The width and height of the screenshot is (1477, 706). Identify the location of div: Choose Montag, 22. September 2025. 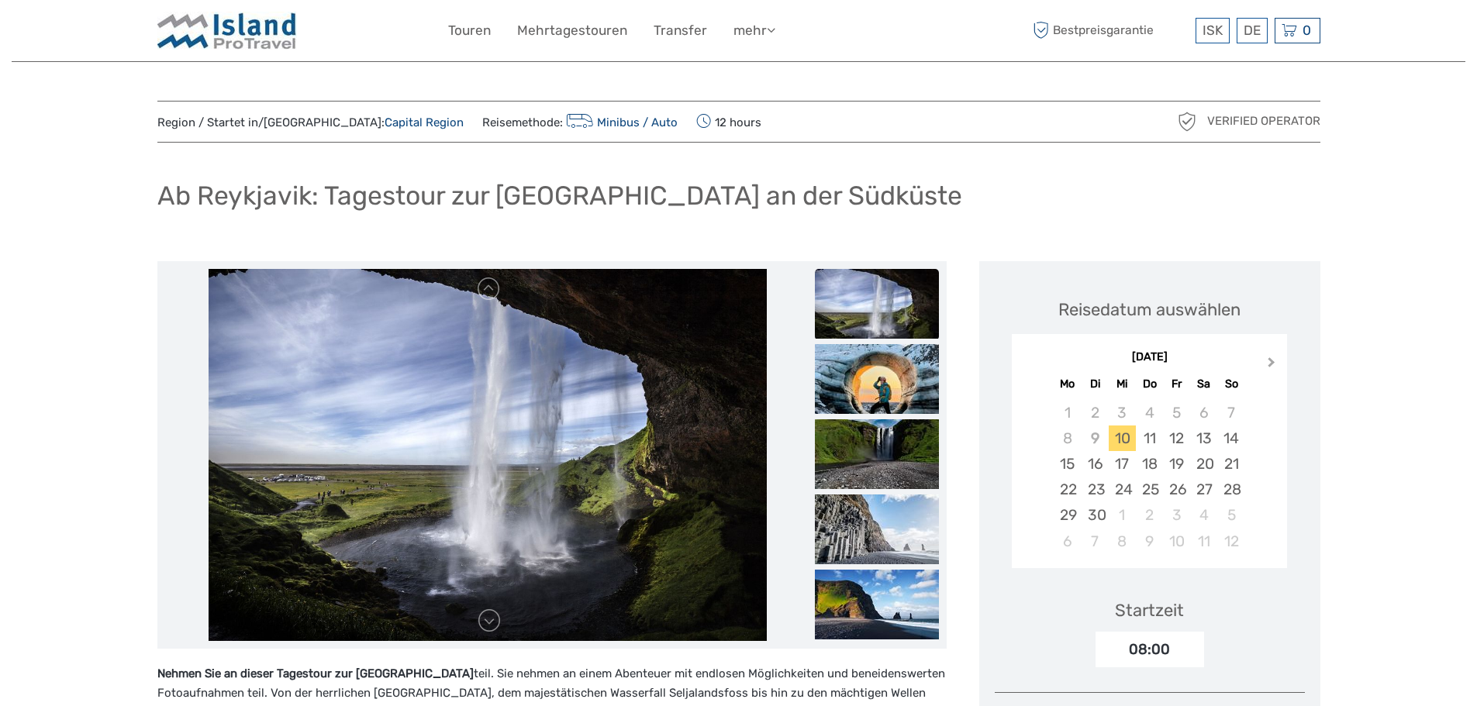
(1067, 489).